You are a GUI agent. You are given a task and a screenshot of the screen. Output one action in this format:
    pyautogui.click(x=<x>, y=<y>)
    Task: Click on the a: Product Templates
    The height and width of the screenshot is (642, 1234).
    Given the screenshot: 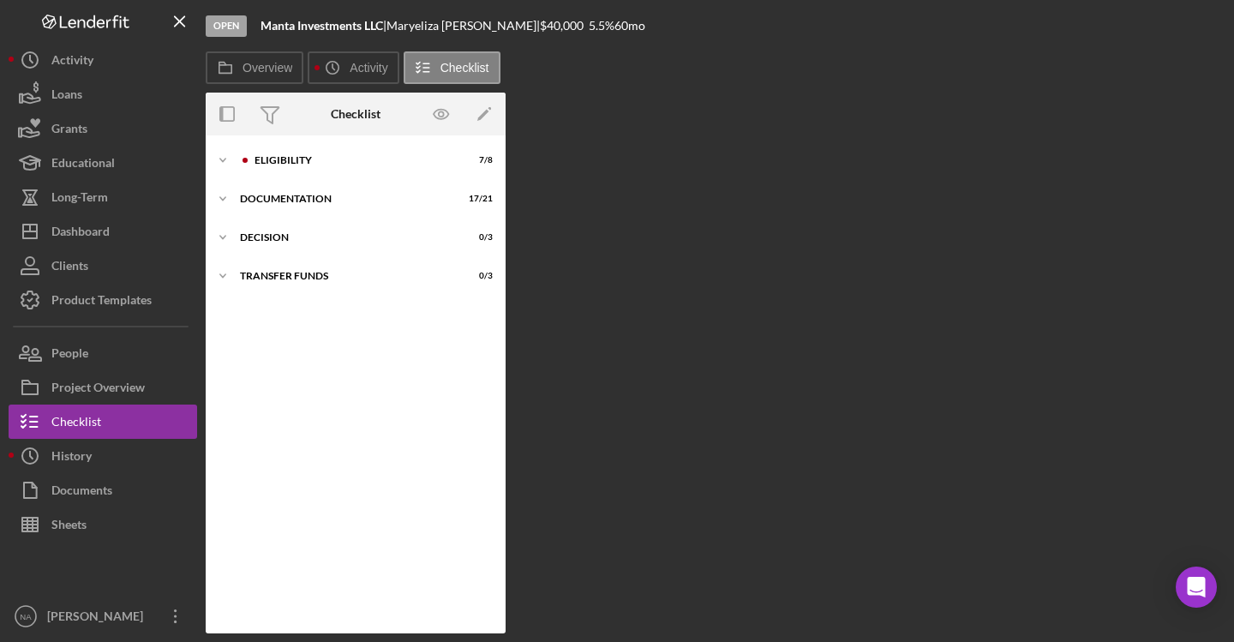 What is the action you would take?
    pyautogui.click(x=103, y=300)
    